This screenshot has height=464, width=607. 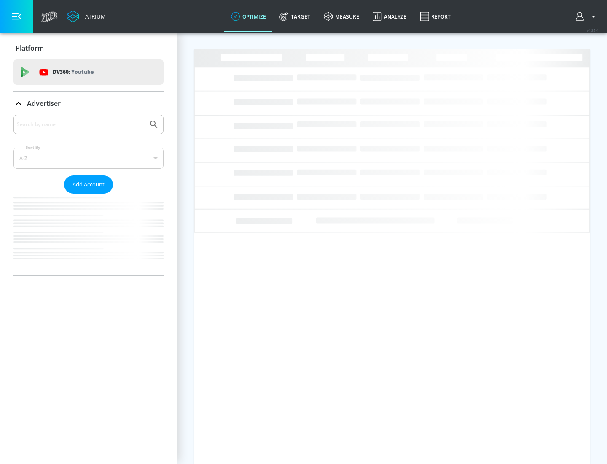 I want to click on a: Report, so click(x=435, y=16).